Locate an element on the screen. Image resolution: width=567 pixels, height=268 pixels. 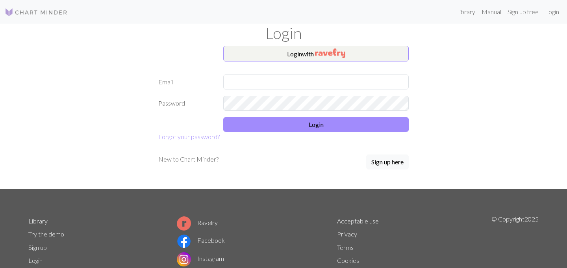
a: Instagram is located at coordinates (201, 258).